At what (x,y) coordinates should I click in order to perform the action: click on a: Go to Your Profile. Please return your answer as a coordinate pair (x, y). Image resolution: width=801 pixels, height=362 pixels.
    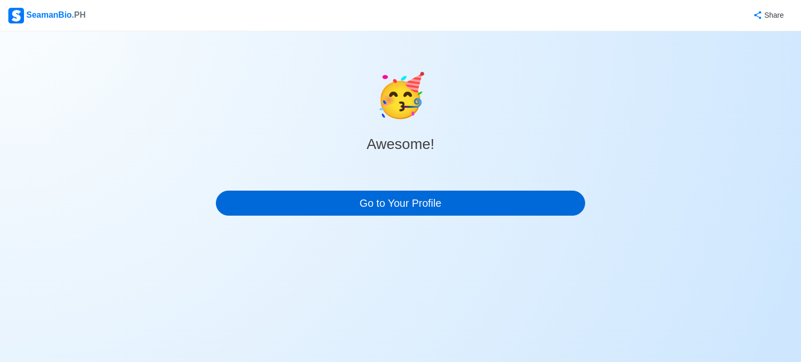
    Looking at the image, I should click on (400, 203).